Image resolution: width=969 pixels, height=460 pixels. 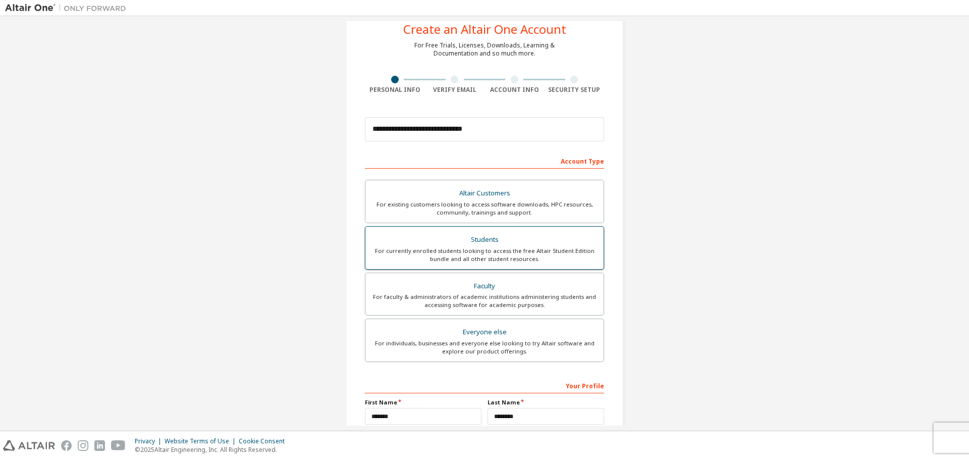 I want to click on div: Create an Altair One Account, so click(x=484, y=29).